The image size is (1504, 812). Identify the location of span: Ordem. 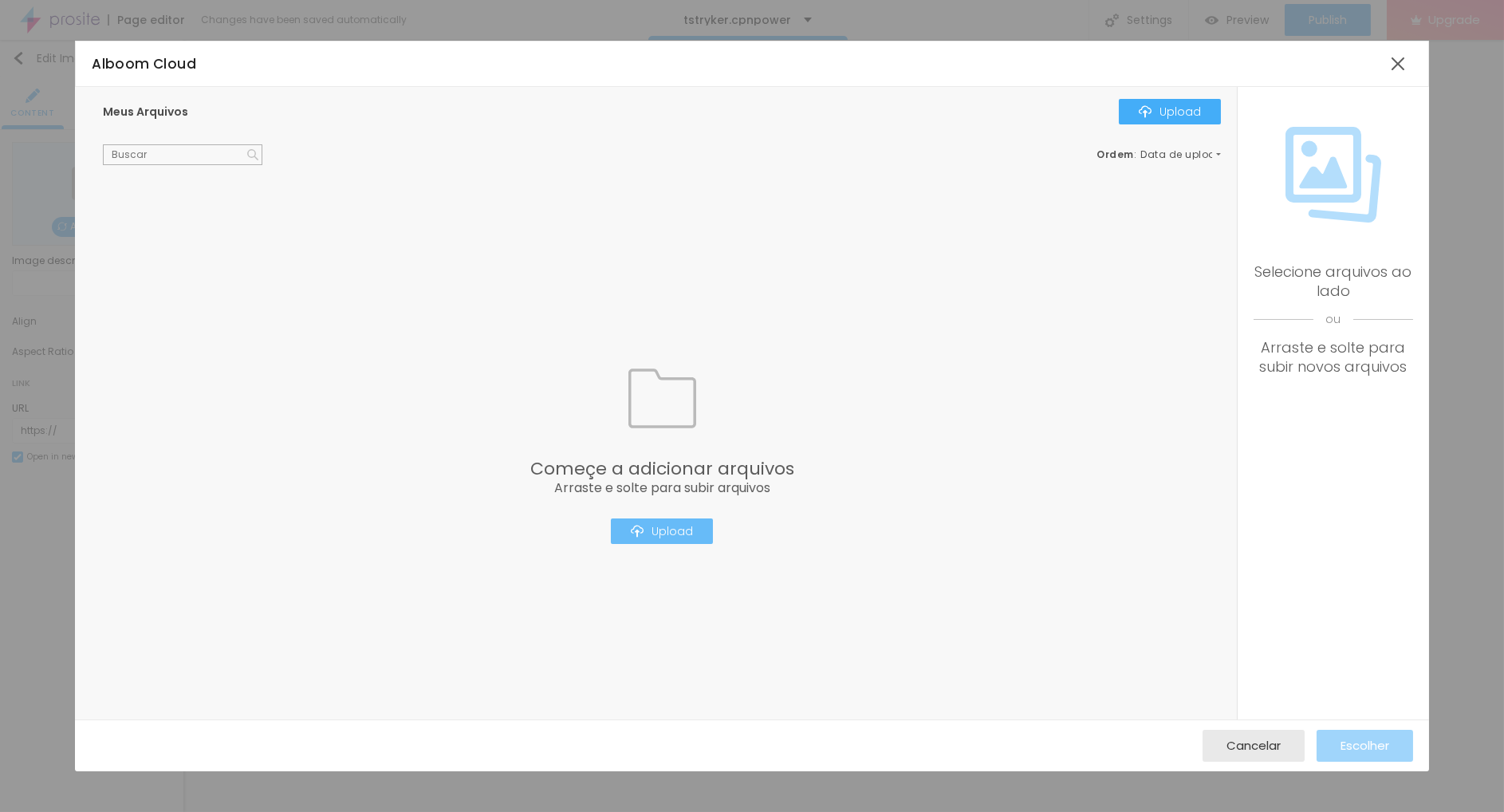
(1115, 154).